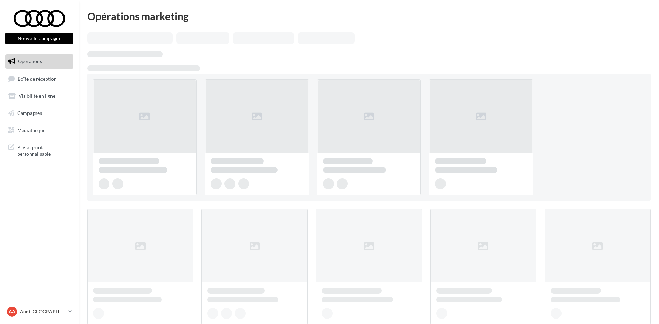 This screenshot has height=324, width=659. I want to click on span: Visibilité en ligne, so click(37, 96).